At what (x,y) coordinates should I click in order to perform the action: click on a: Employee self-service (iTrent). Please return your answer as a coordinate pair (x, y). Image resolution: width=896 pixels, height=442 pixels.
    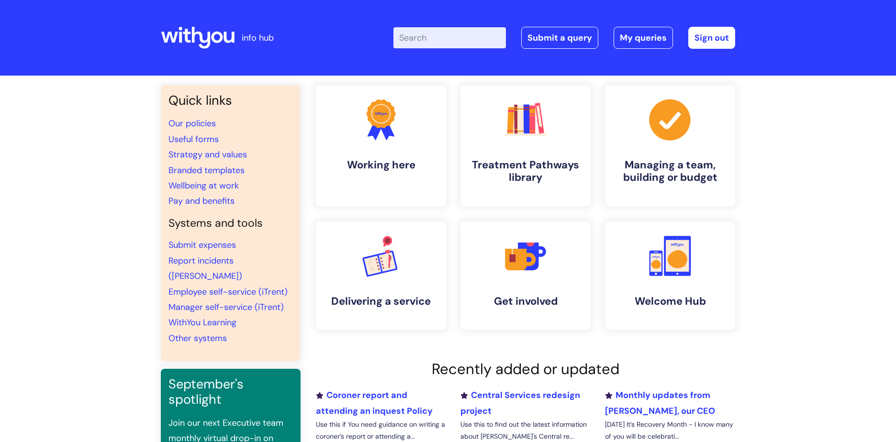
    Looking at the image, I should click on (228, 292).